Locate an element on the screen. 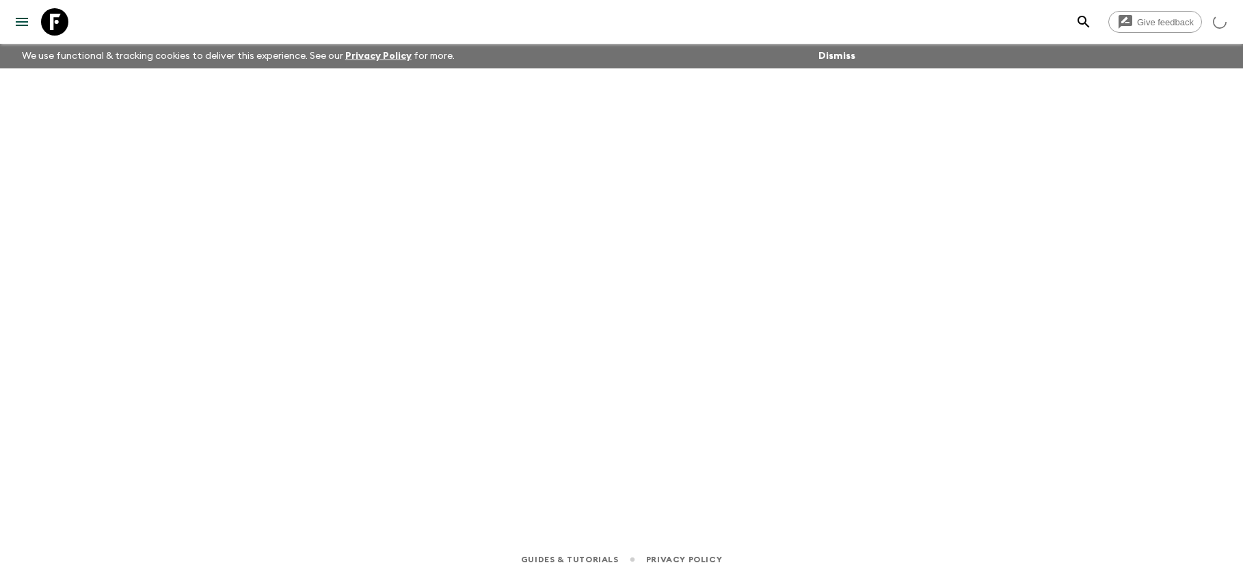  button: menu is located at coordinates (22, 22).